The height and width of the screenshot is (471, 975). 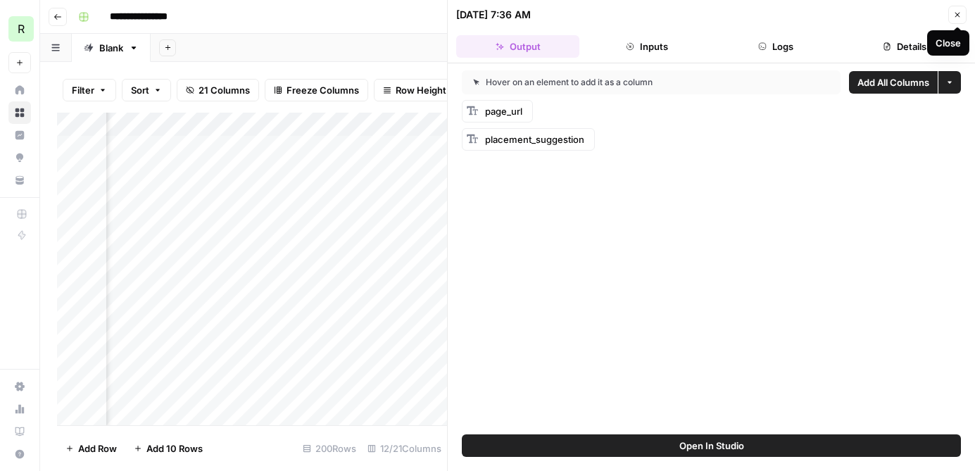 I want to click on button: Open In Studio, so click(x=711, y=446).